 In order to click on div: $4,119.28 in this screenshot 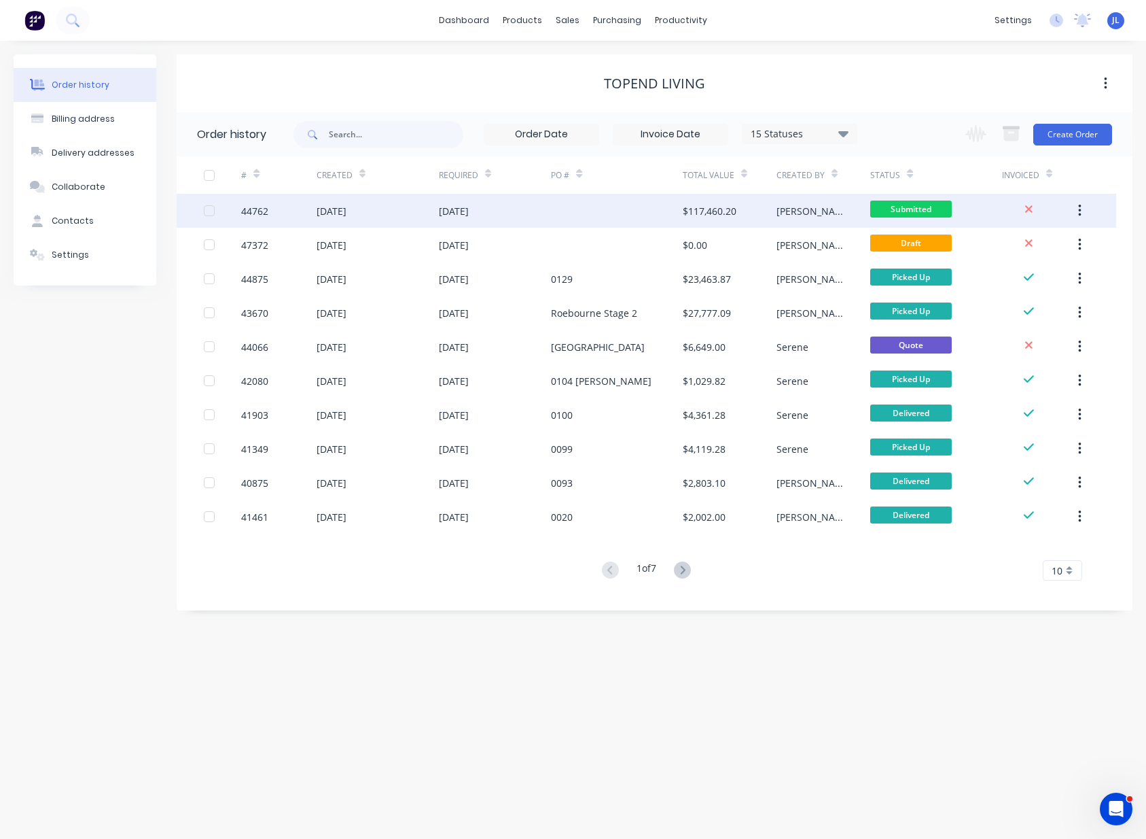, I will do `click(704, 448)`.